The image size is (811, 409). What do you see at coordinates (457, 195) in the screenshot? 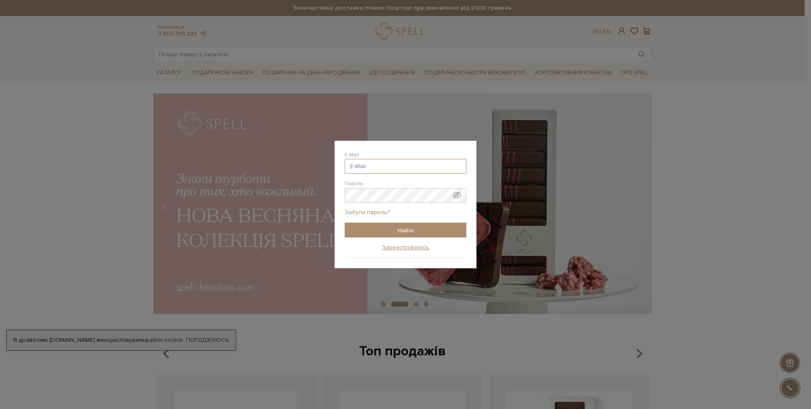
I see `span: Показати пароль у вигляді звичайного тексту. Попередження: це відобразить ваш пароль на екрані.` at bounding box center [457, 195].